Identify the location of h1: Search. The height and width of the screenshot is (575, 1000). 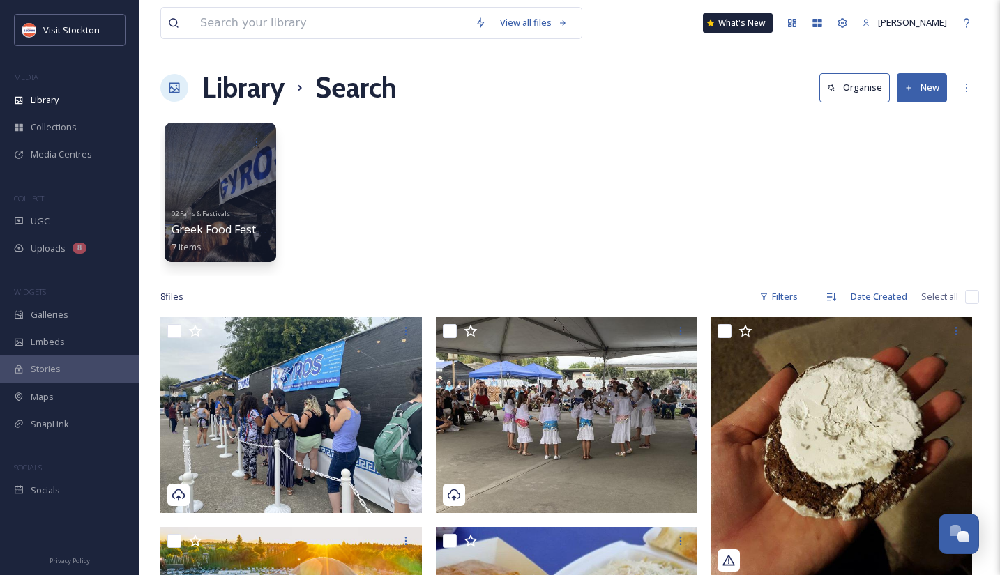
(356, 88).